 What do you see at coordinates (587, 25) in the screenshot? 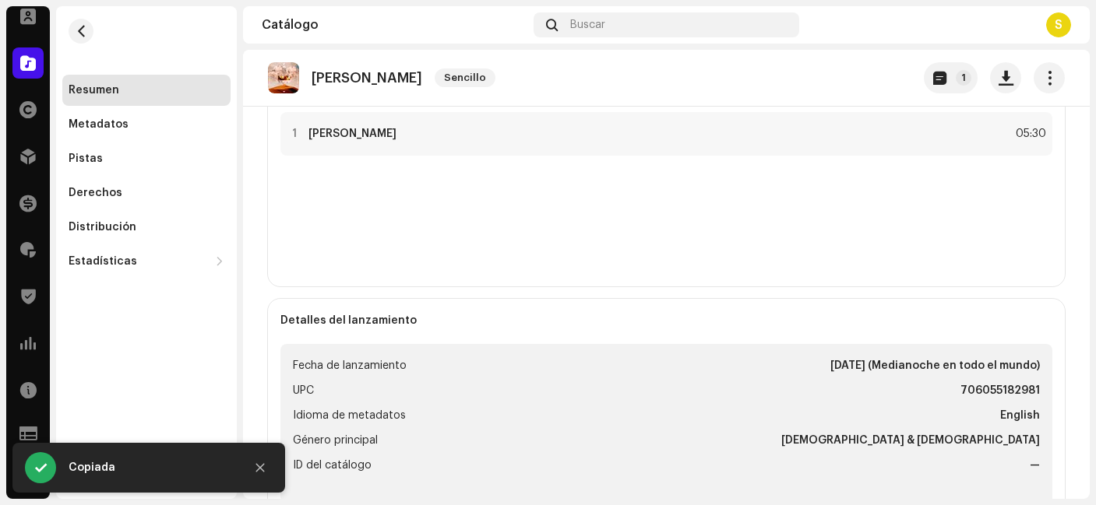
I see `span: Buscar` at bounding box center [587, 25].